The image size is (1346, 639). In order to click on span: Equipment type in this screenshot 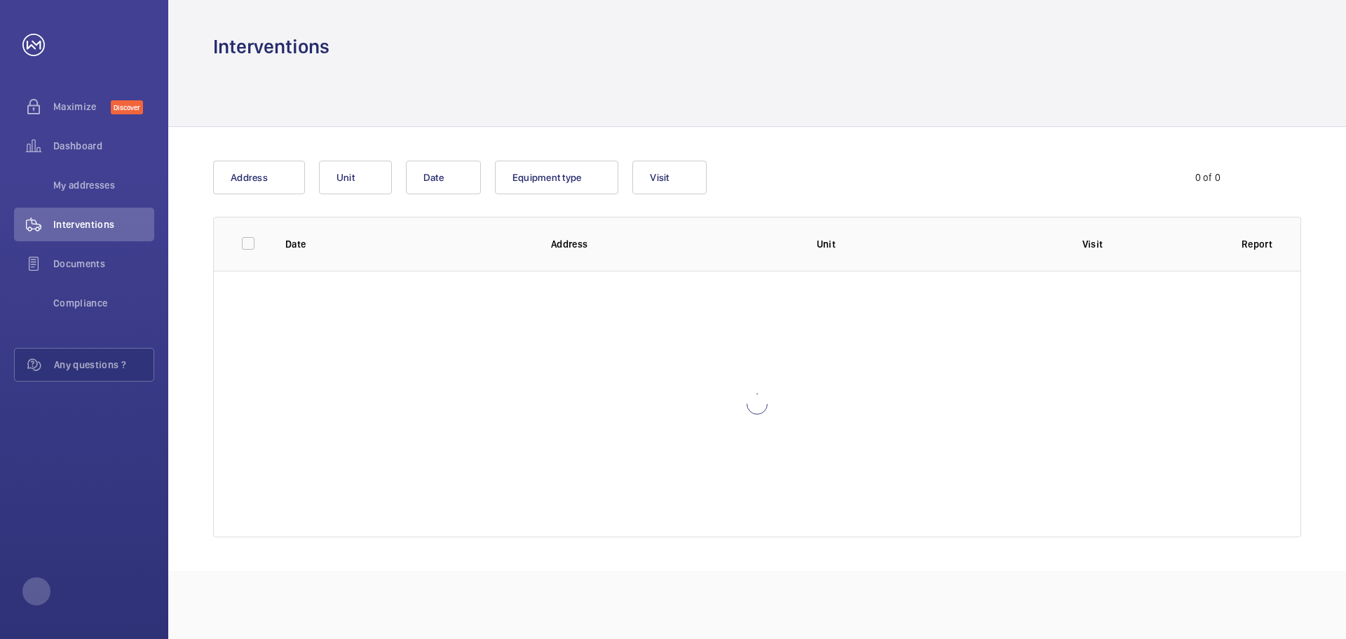, I will do `click(547, 177)`.